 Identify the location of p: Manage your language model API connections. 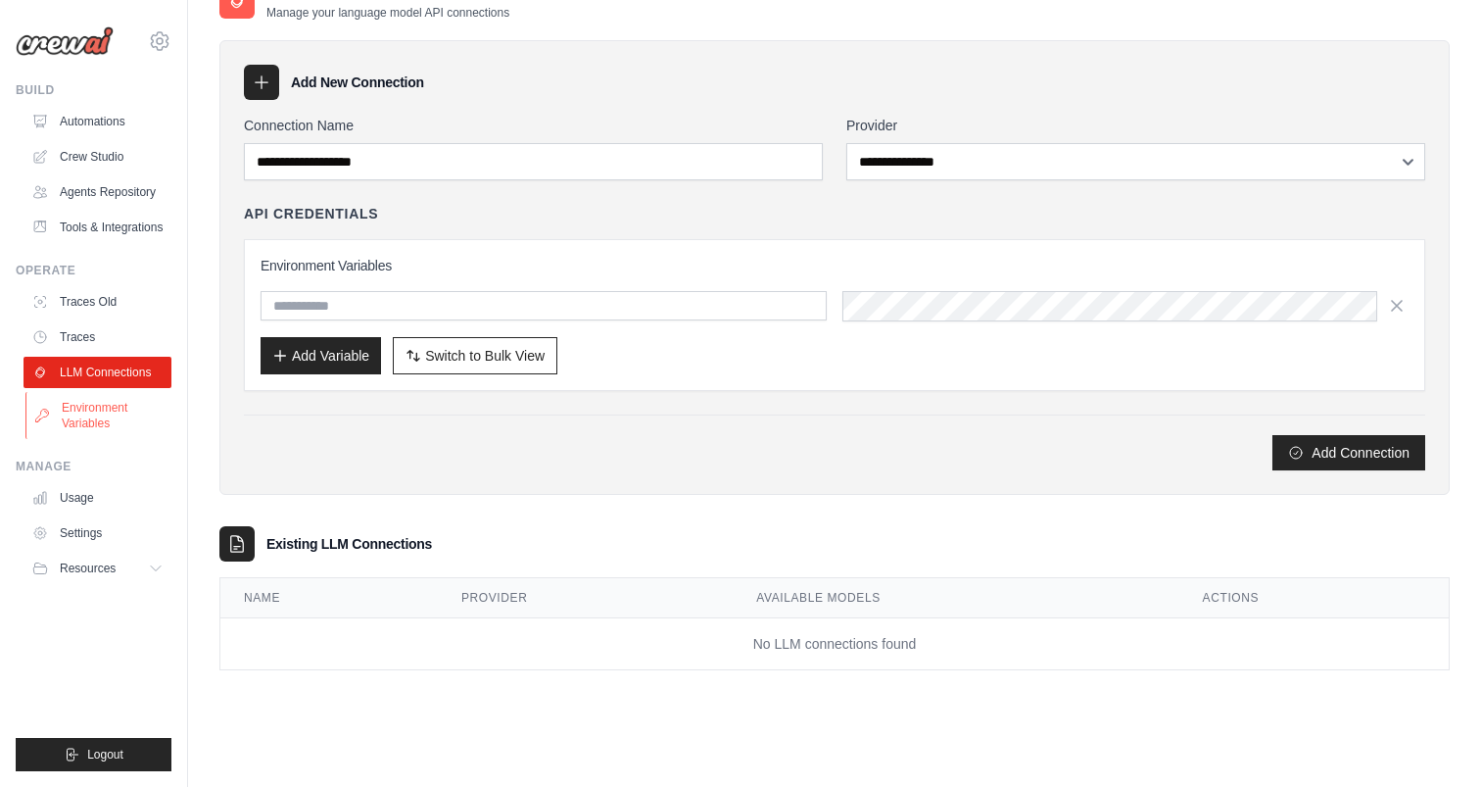
(388, 13).